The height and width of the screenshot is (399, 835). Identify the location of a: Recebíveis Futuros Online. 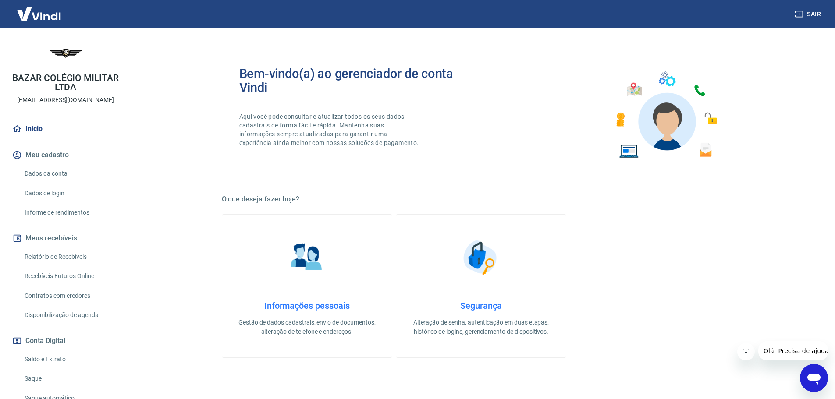
(71, 276).